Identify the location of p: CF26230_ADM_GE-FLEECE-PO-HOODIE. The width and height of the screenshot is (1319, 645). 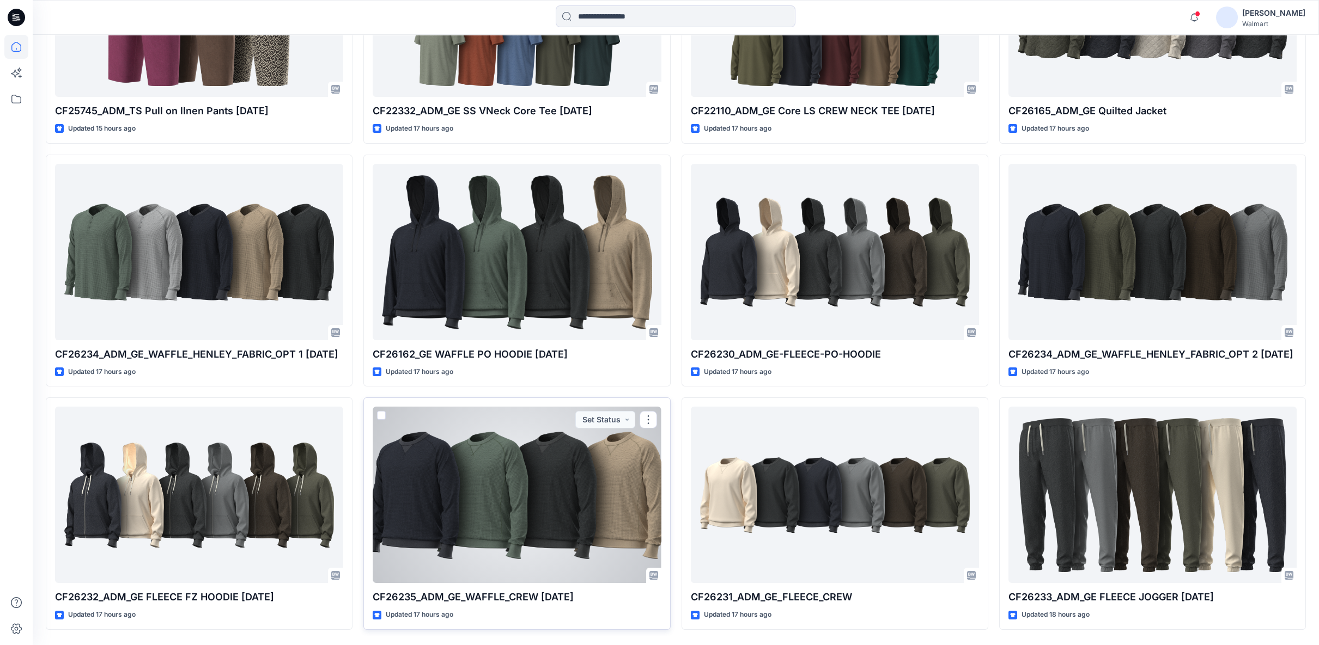
(835, 355).